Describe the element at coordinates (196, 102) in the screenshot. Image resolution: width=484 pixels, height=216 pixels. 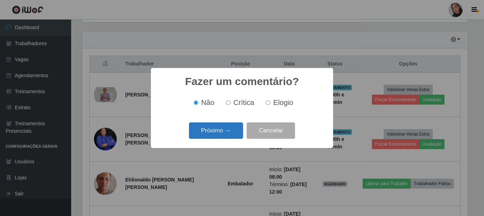
I see `input: Não` at that location.